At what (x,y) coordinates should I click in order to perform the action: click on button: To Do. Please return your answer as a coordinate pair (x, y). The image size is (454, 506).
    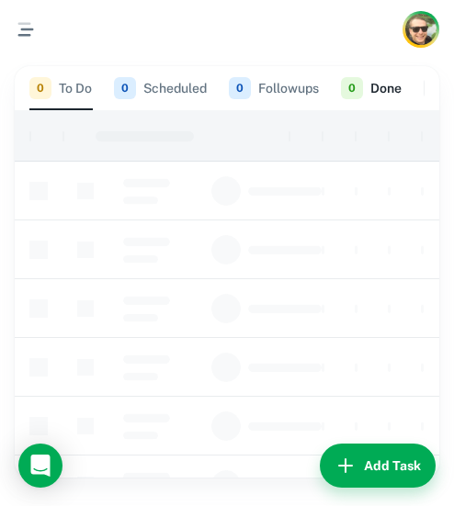
    Looking at the image, I should click on (61, 88).